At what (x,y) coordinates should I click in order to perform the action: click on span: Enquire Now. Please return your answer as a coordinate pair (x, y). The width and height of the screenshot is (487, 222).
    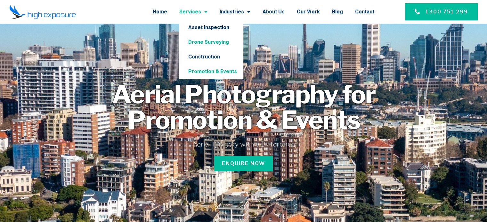
    Looking at the image, I should click on (243, 164).